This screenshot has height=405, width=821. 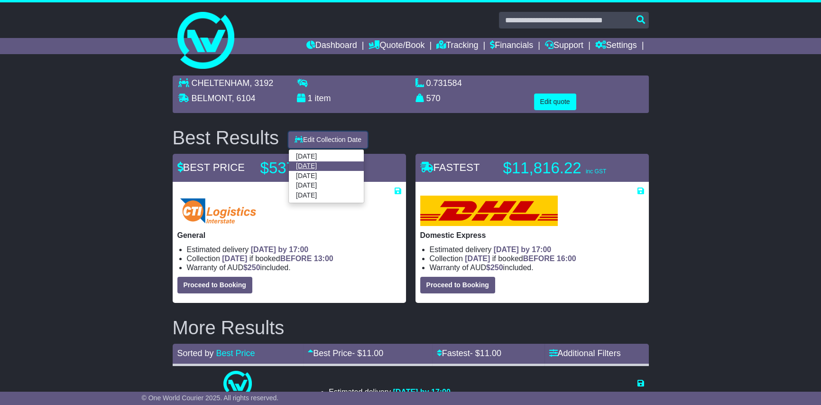 I want to click on a: Best Price, so click(x=236, y=353).